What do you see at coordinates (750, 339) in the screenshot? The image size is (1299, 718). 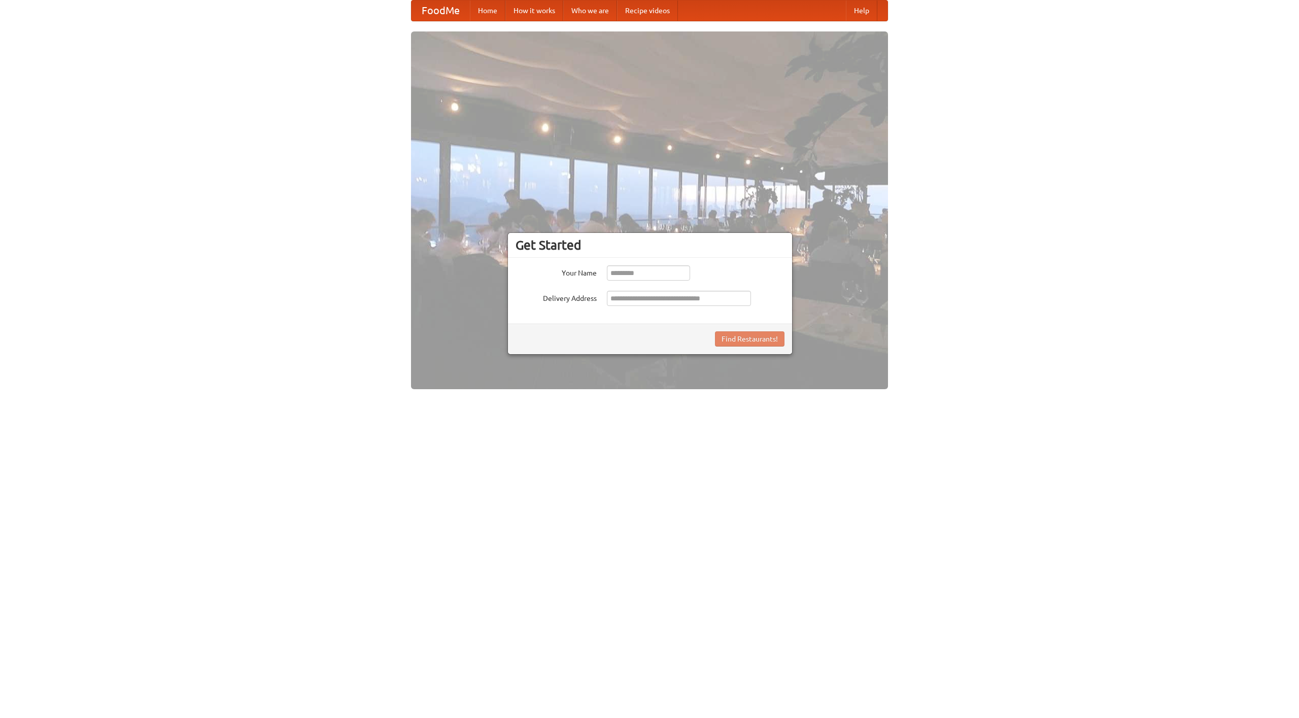 I see `button: Find Restaurants!` at bounding box center [750, 339].